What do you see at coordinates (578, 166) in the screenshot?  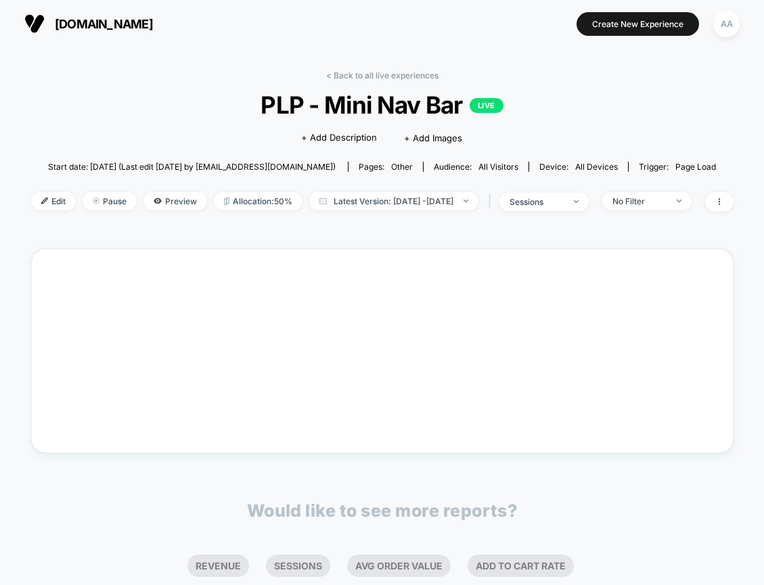 I see `span: Device:` at bounding box center [578, 166].